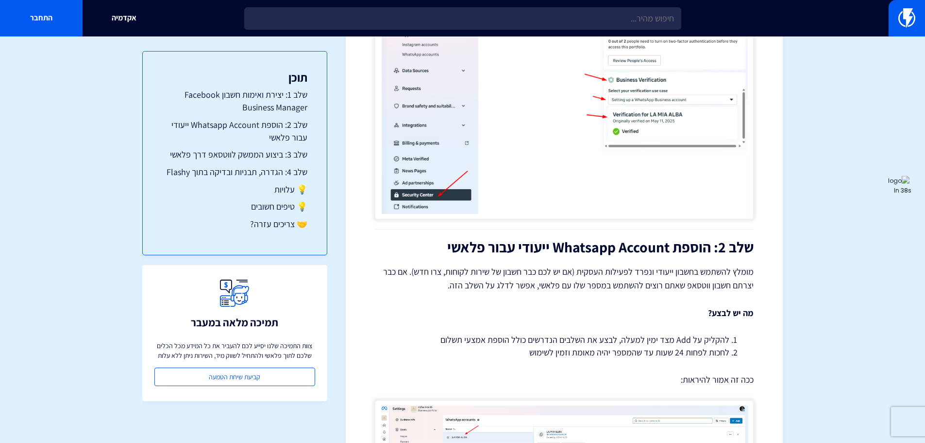 The height and width of the screenshot is (443, 925). What do you see at coordinates (235, 77) in the screenshot?
I see `h3: תוכן` at bounding box center [235, 77].